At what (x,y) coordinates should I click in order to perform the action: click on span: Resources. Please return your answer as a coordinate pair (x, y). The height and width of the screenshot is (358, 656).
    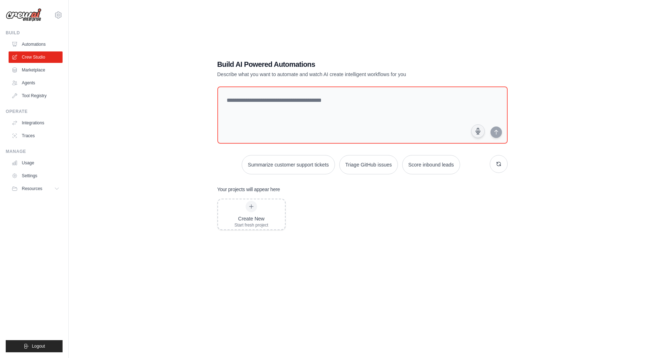
    Looking at the image, I should click on (32, 189).